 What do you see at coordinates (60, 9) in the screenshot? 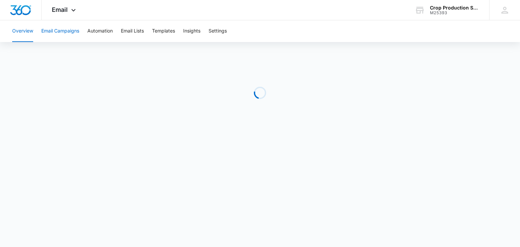
I see `span: Email` at bounding box center [60, 9].